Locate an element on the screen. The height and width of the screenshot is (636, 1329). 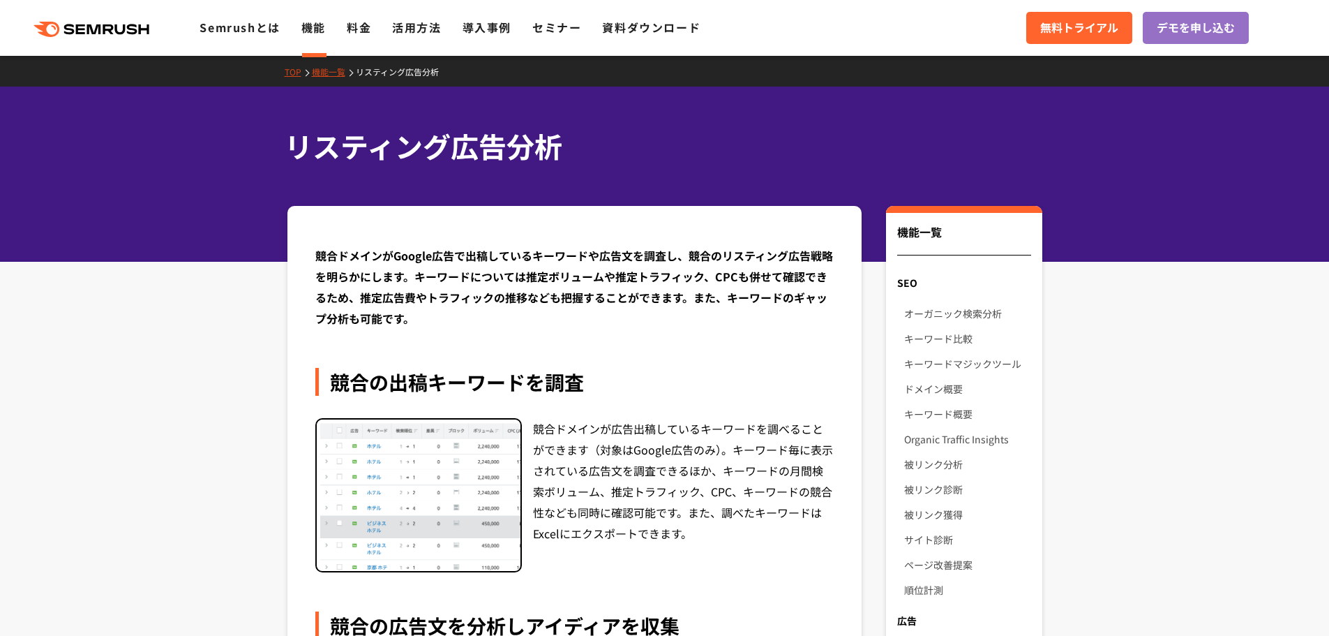
a: 導入事例 is located at coordinates (487, 27).